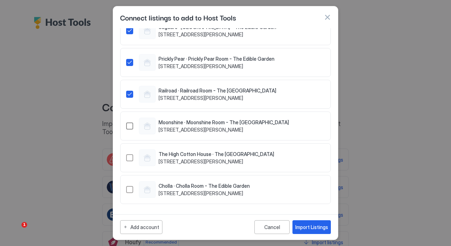 This screenshot has width=451, height=246. Describe the element at coordinates (216, 59) in the screenshot. I see `span: Prickly Pear · Prickly Pear Room - The Edible Garden` at that location.